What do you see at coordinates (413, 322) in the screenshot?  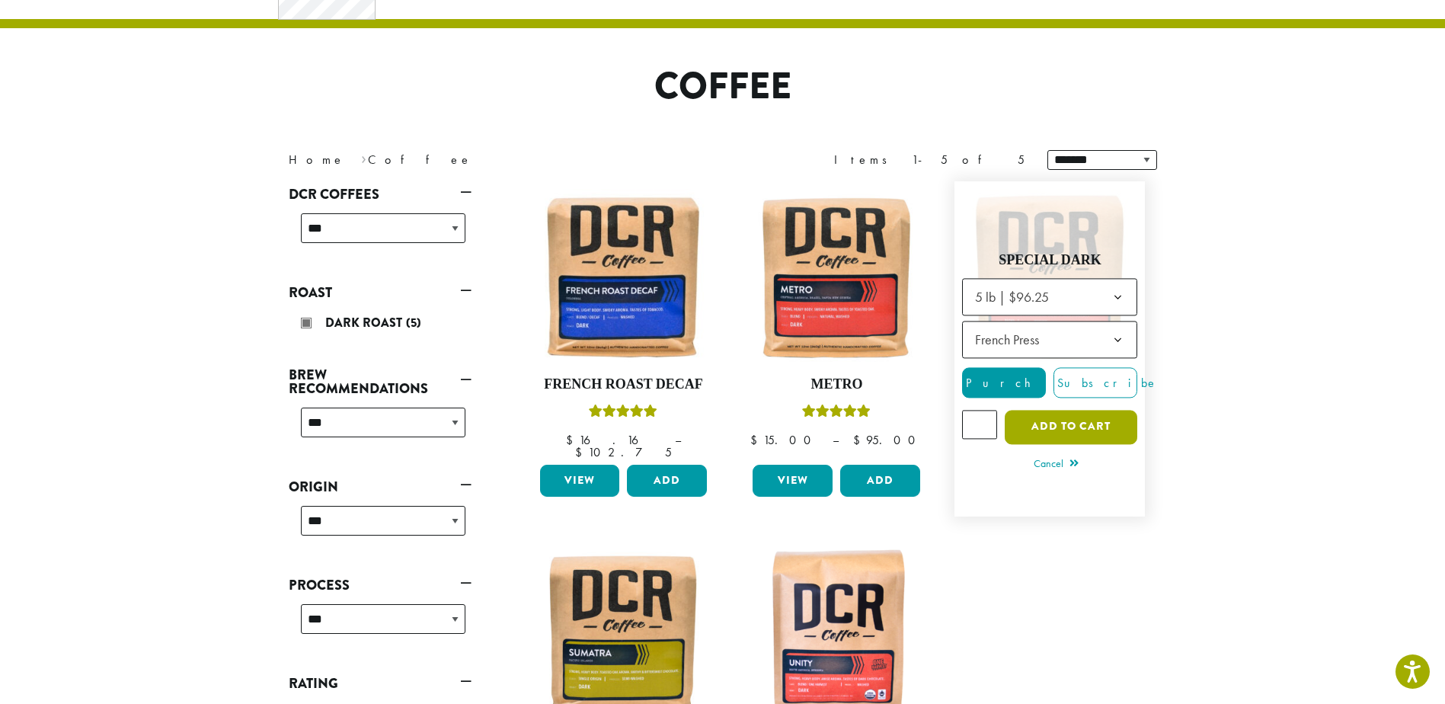 I see `span: (5)` at bounding box center [413, 322].